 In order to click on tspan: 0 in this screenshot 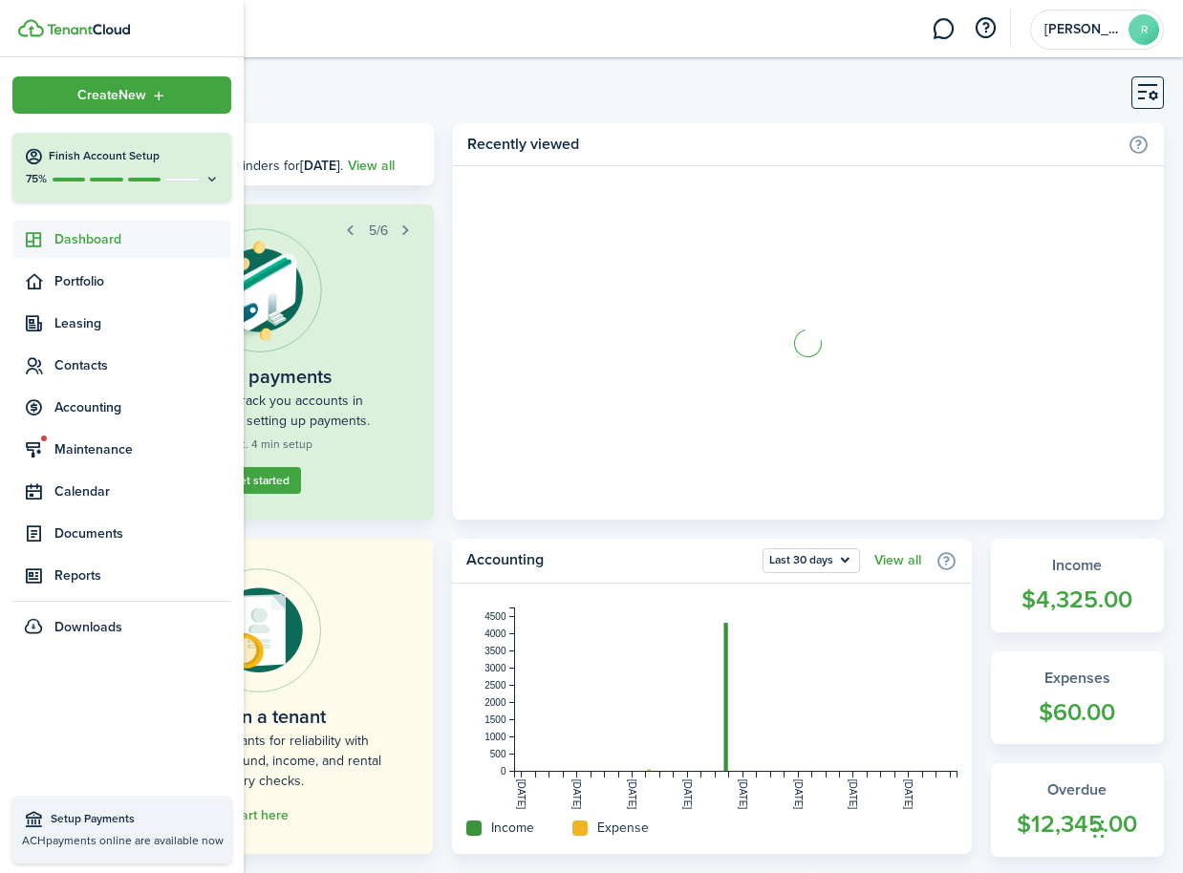, I will do `click(503, 771)`.